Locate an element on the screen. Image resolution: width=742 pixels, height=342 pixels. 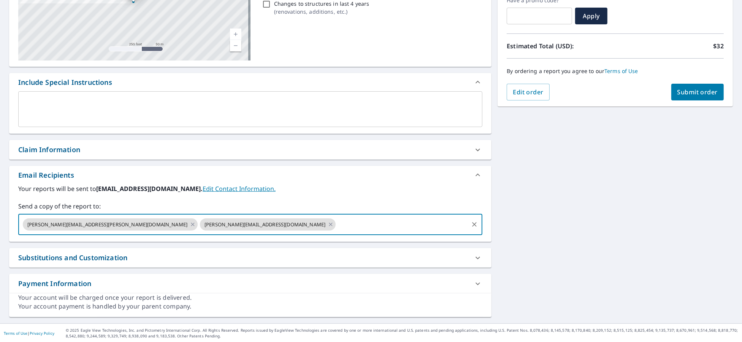
button: Clear is located at coordinates (474, 224).